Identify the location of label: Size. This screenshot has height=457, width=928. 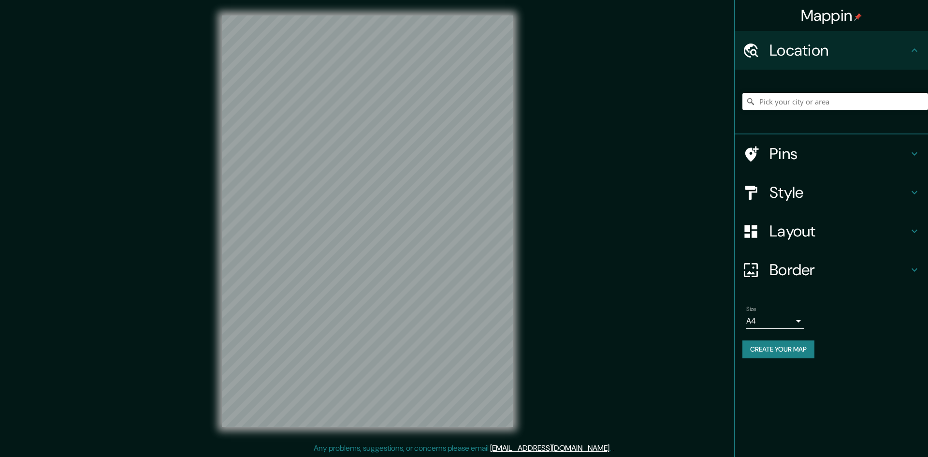
(751, 309).